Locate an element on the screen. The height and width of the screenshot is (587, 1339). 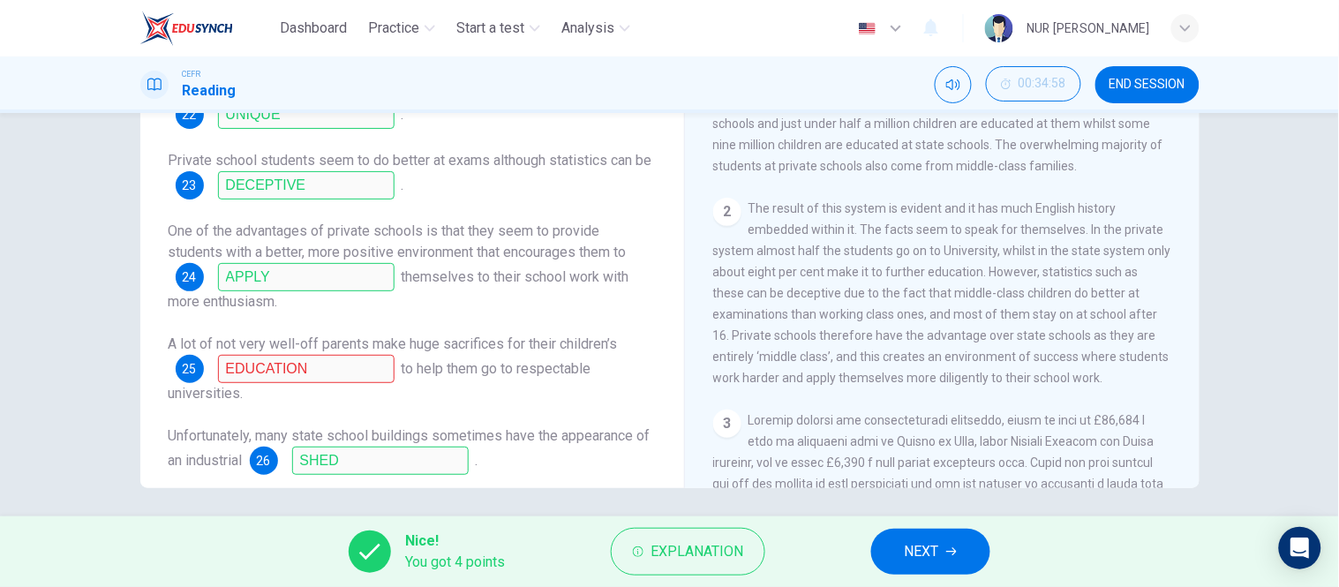
span: Analysis is located at coordinates (588, 28).